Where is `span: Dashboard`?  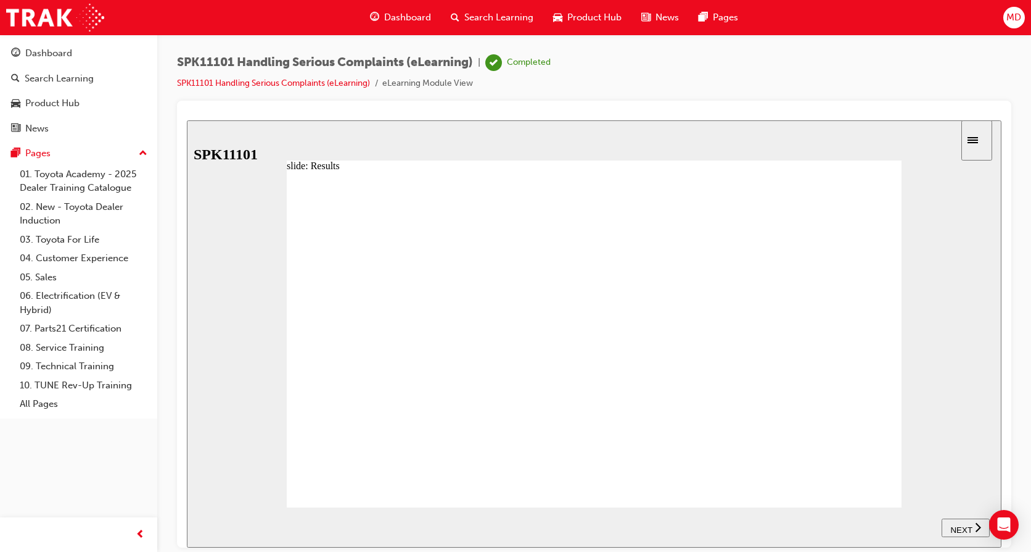
span: Dashboard is located at coordinates (408, 17).